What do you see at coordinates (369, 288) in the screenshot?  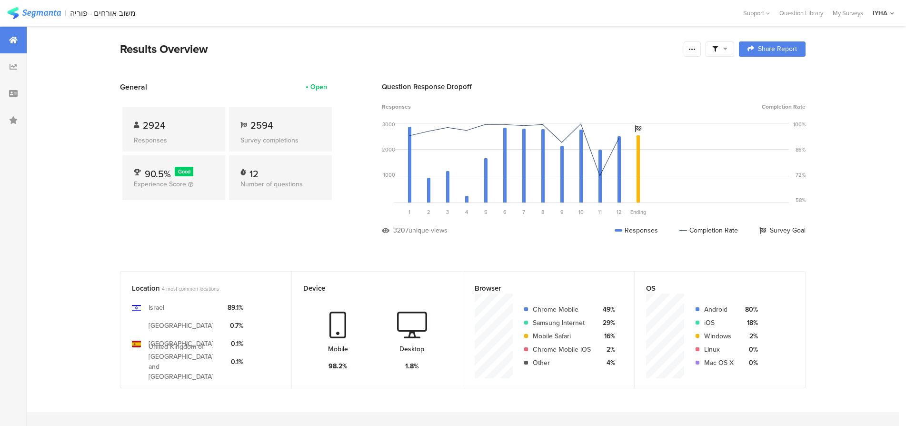 I see `div: Device` at bounding box center [369, 288].